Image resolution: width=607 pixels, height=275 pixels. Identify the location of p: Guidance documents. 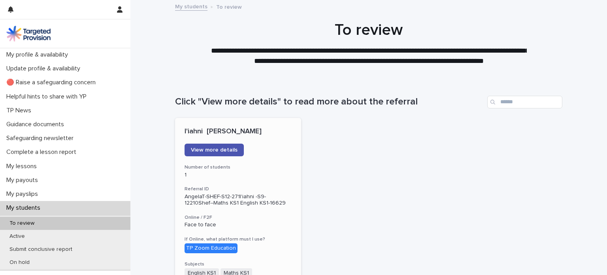
(37, 124).